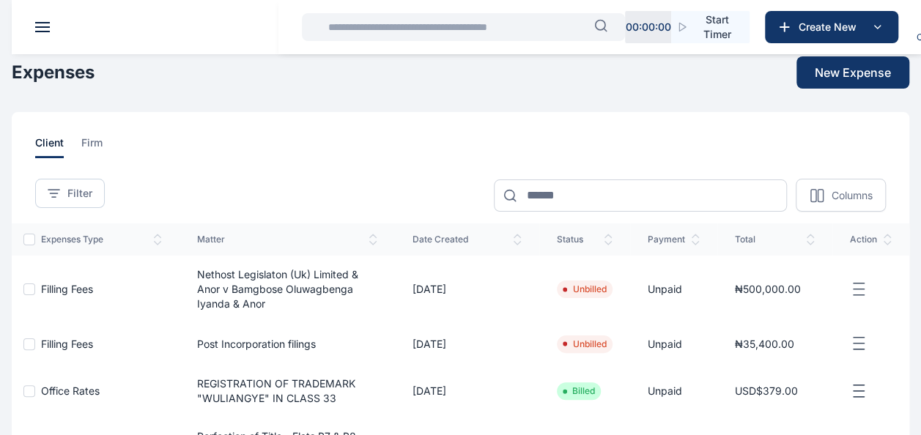 The image size is (921, 435). I want to click on span: total, so click(774, 240).